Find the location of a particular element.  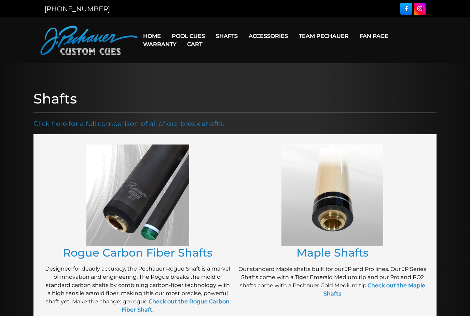

a: Team Pechauer is located at coordinates (324, 36).